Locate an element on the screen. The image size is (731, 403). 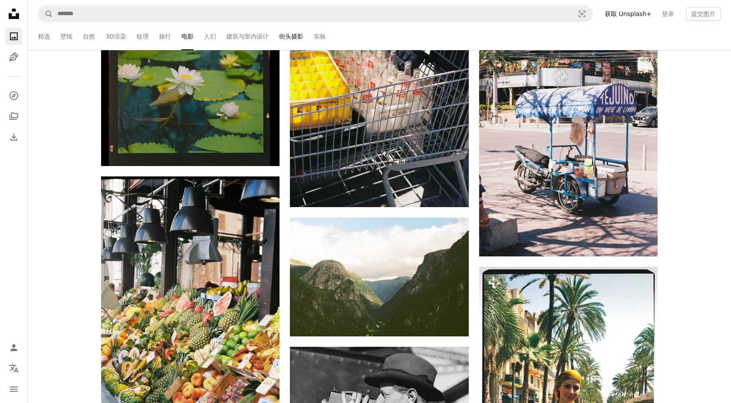
a: 摩托车手推车卖加青柠的特胡伊诺 is located at coordinates (568, 123).